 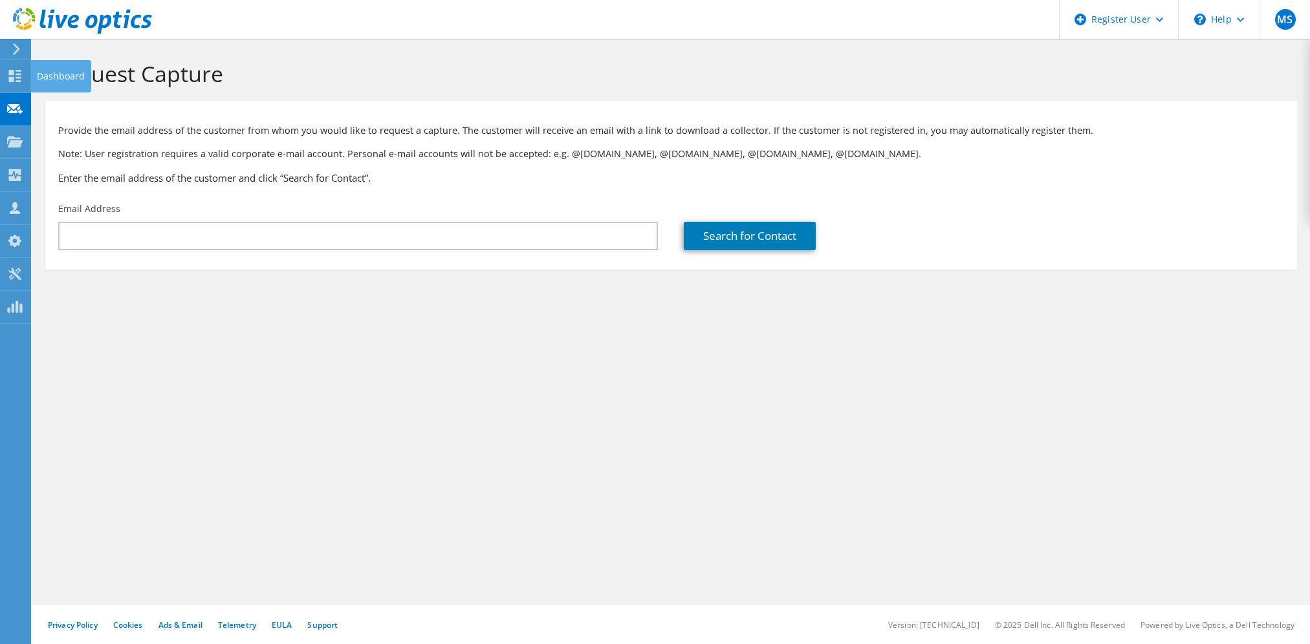 What do you see at coordinates (72, 625) in the screenshot?
I see `a: Privacy Policy` at bounding box center [72, 625].